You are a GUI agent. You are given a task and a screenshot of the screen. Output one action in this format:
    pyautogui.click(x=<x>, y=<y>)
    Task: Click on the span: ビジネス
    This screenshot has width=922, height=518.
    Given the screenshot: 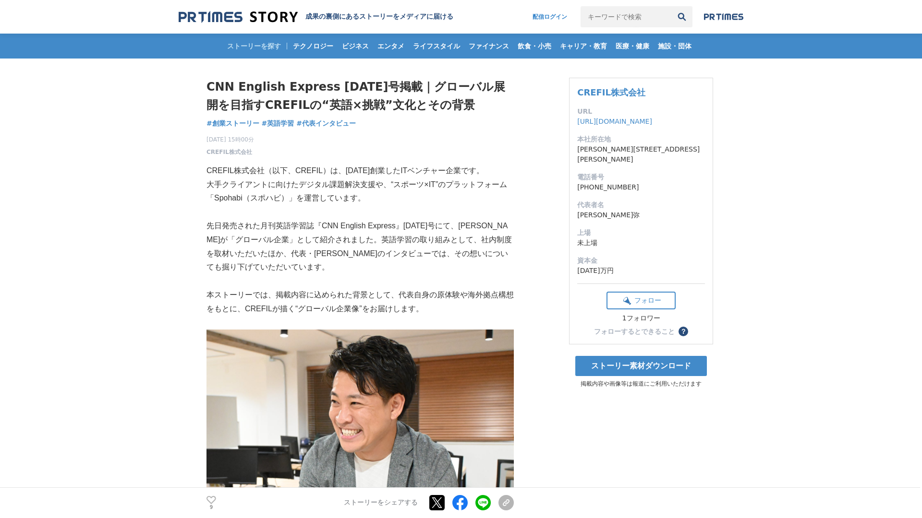 What is the action you would take?
    pyautogui.click(x=355, y=46)
    